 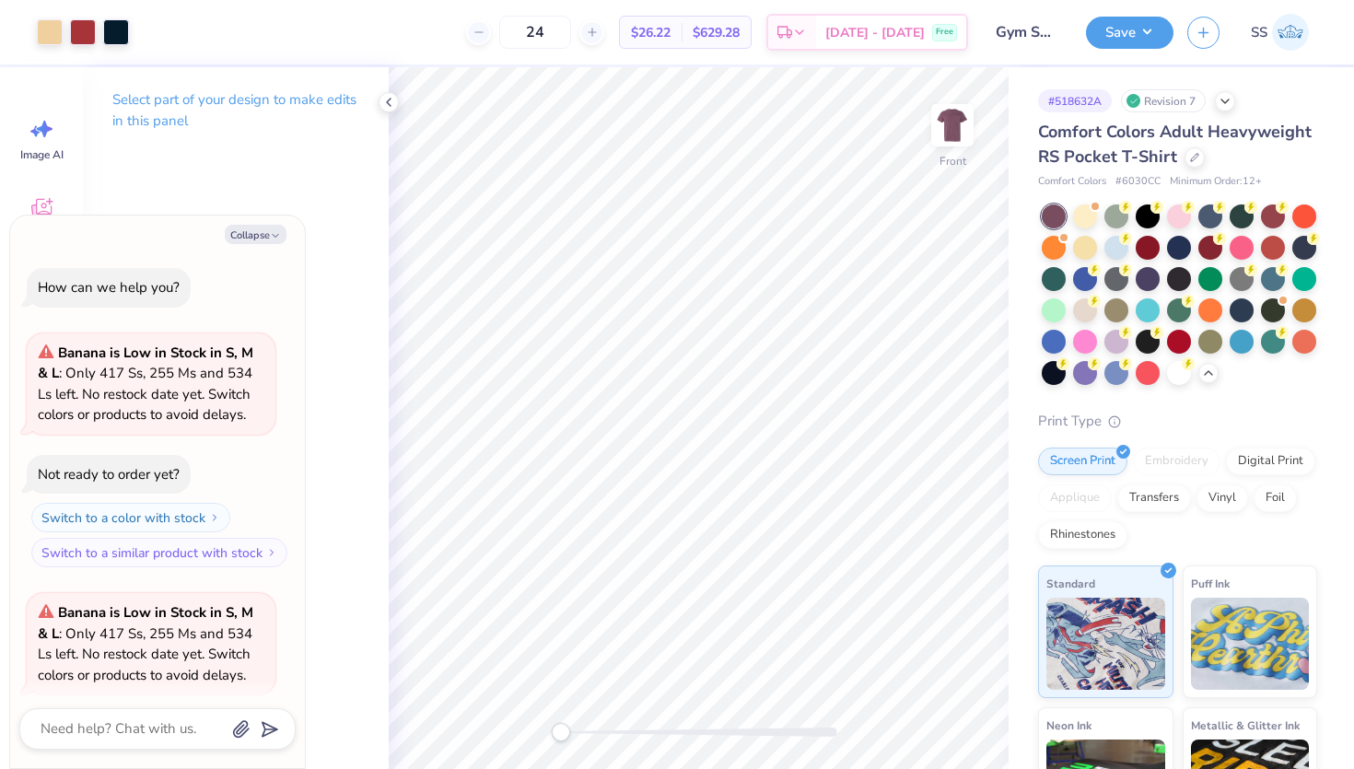 What do you see at coordinates (1129, 32) in the screenshot?
I see `button: Save` at bounding box center [1129, 32].